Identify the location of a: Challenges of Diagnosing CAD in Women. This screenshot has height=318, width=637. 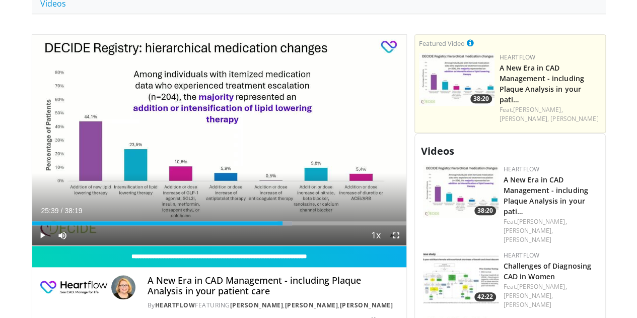
(547, 271).